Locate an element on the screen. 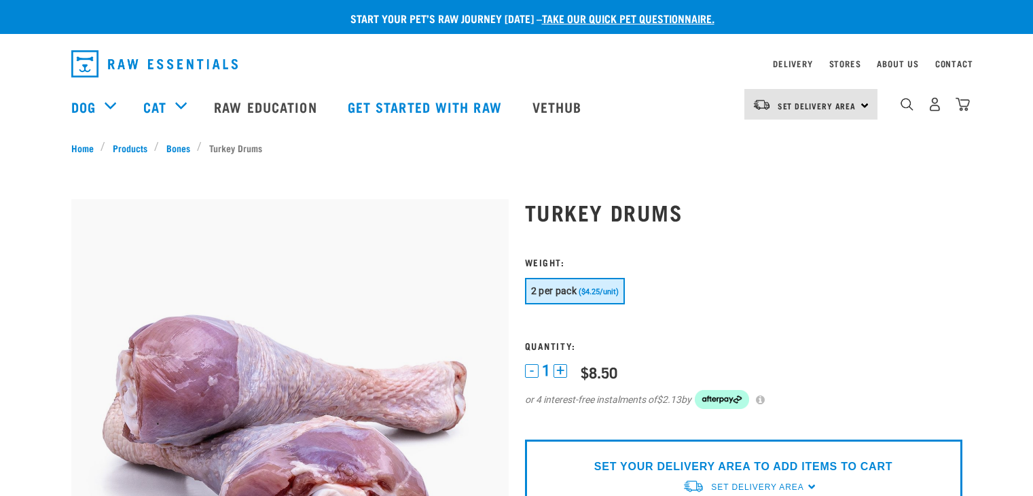 This screenshot has width=1033, height=496. h3: Quantity: is located at coordinates (744, 345).